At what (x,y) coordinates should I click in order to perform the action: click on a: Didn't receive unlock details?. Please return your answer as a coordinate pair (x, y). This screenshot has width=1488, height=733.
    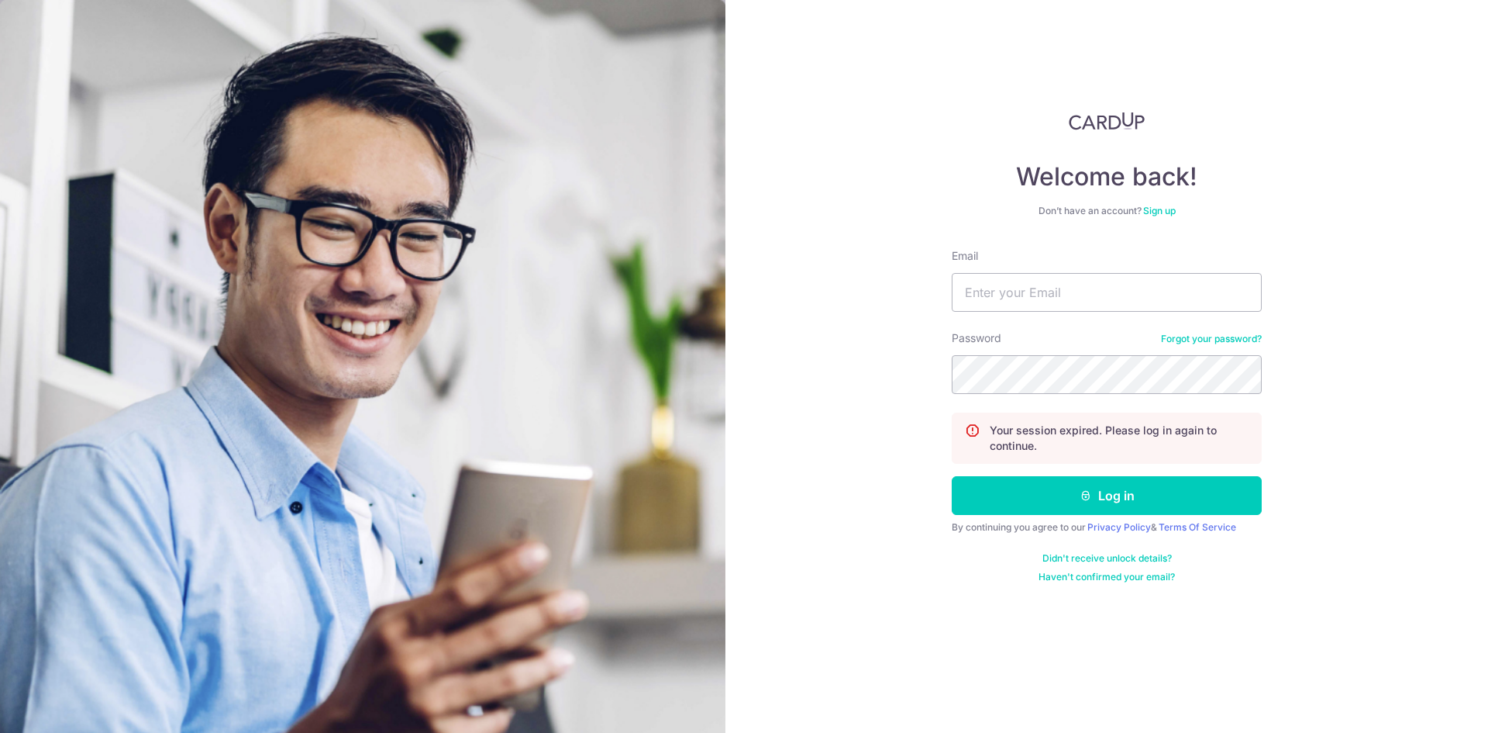
    Looking at the image, I should click on (1107, 558).